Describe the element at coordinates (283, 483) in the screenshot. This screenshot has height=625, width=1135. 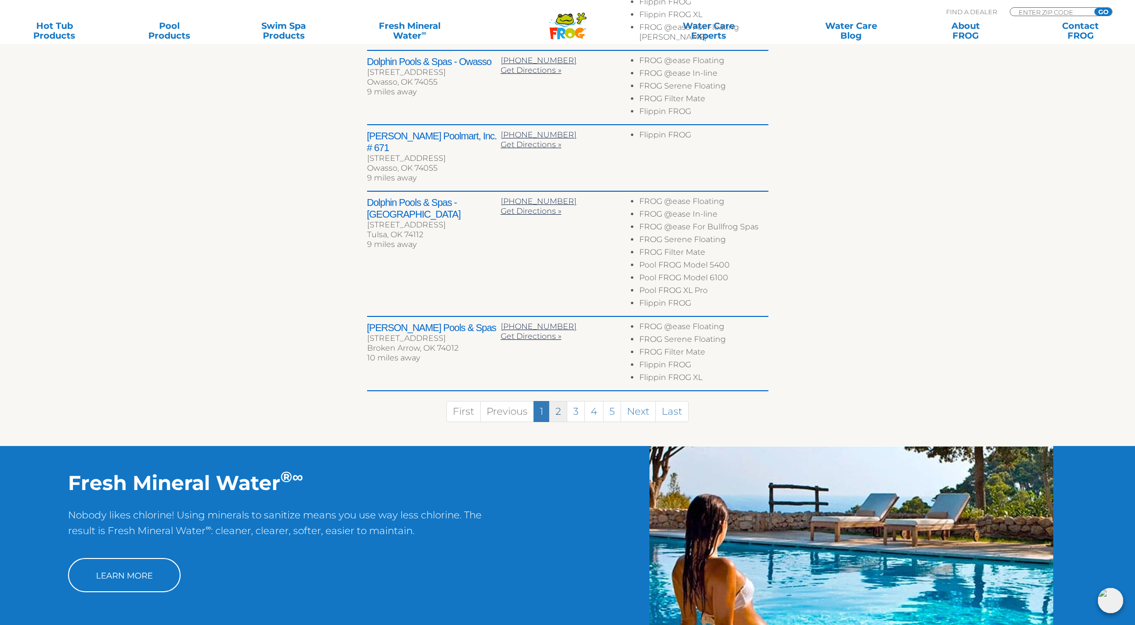
I see `h2: Fresh Mineral Water` at that location.